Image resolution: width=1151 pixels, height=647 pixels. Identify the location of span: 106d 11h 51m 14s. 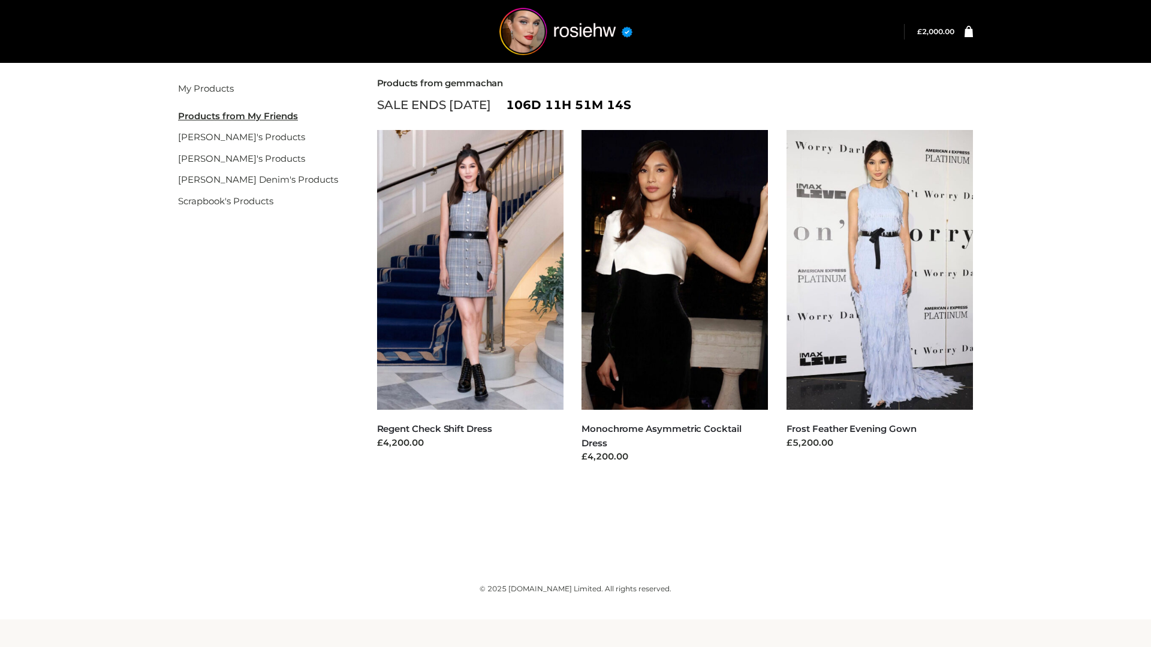
(568, 105).